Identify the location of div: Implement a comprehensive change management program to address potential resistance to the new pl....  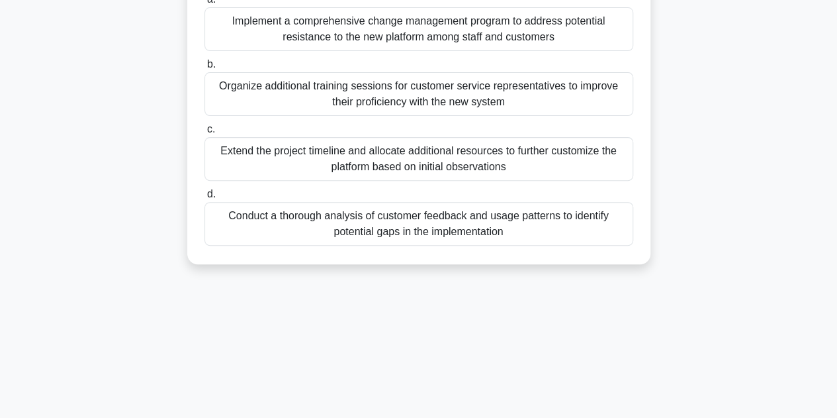
(419, 29).